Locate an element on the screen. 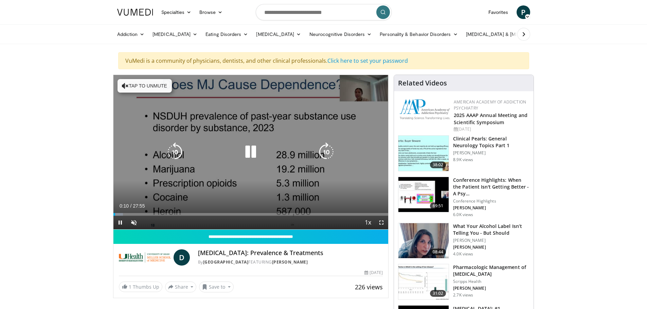 This screenshot has width=647, height=309. span: 08:44 is located at coordinates (438, 252).